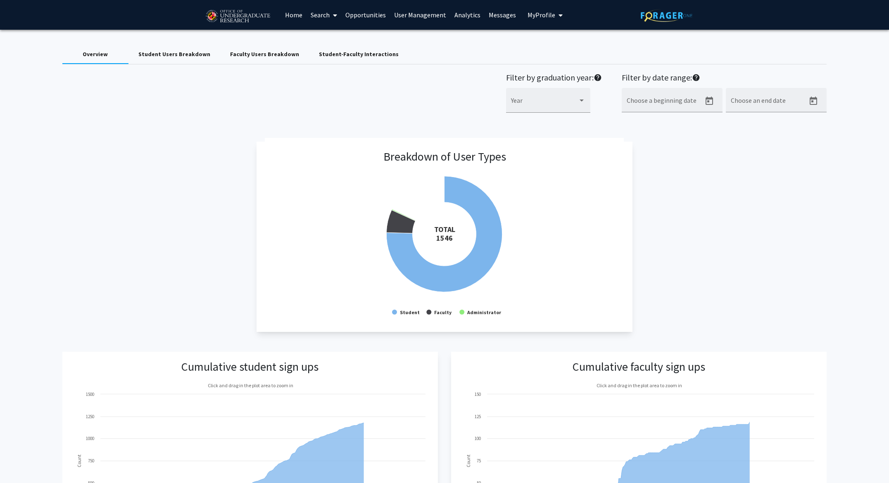 The image size is (889, 483). I want to click on h3: Breakdown of User Types, so click(444, 157).